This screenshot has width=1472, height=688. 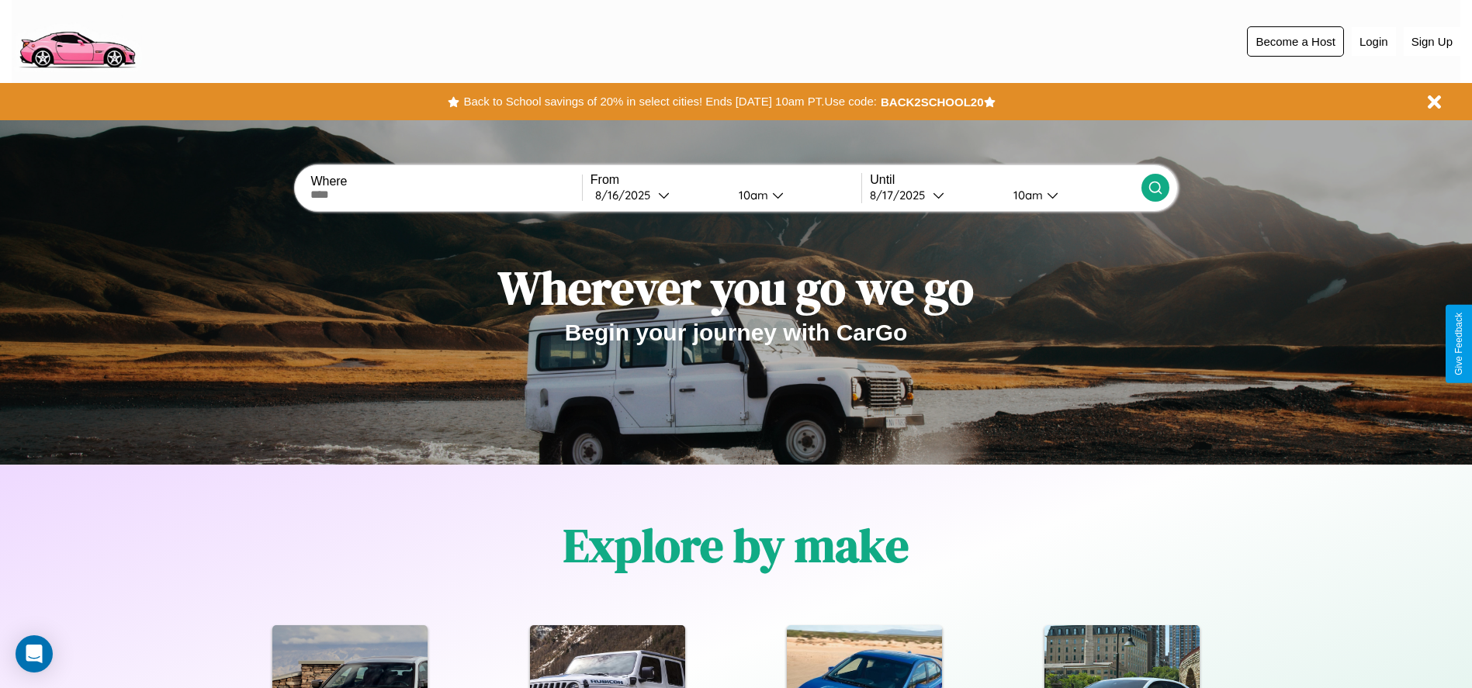 What do you see at coordinates (1295, 41) in the screenshot?
I see `button: Become a Host` at bounding box center [1295, 41].